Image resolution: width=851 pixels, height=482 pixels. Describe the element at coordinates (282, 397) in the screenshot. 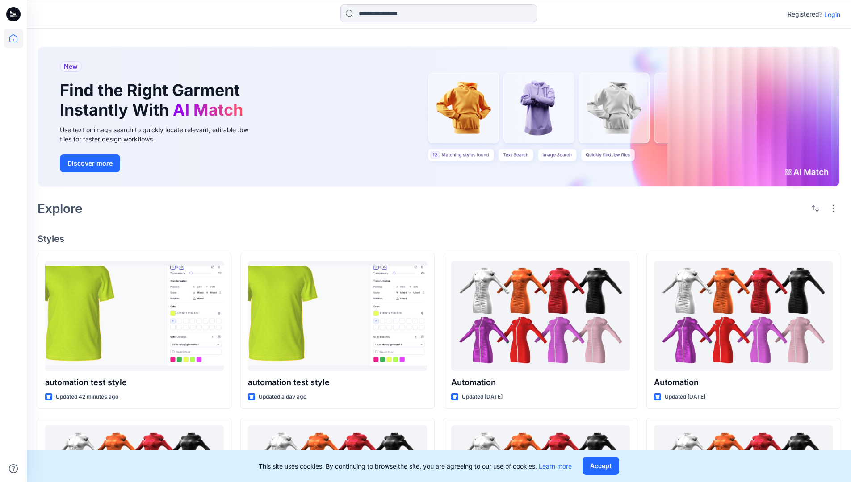

I see `p: Updated a day ago` at that location.